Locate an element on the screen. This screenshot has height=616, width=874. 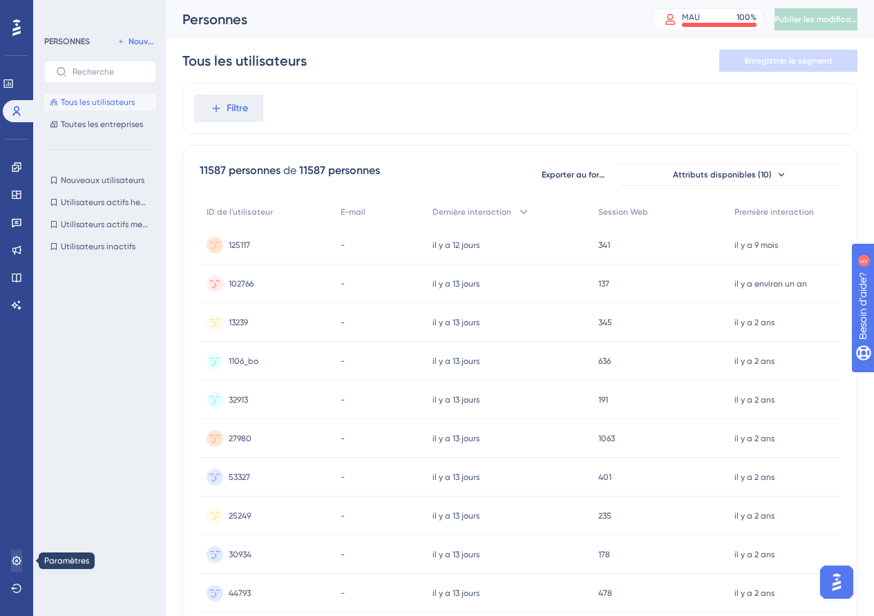
button: Toutes les entreprises is located at coordinates (100, 124).